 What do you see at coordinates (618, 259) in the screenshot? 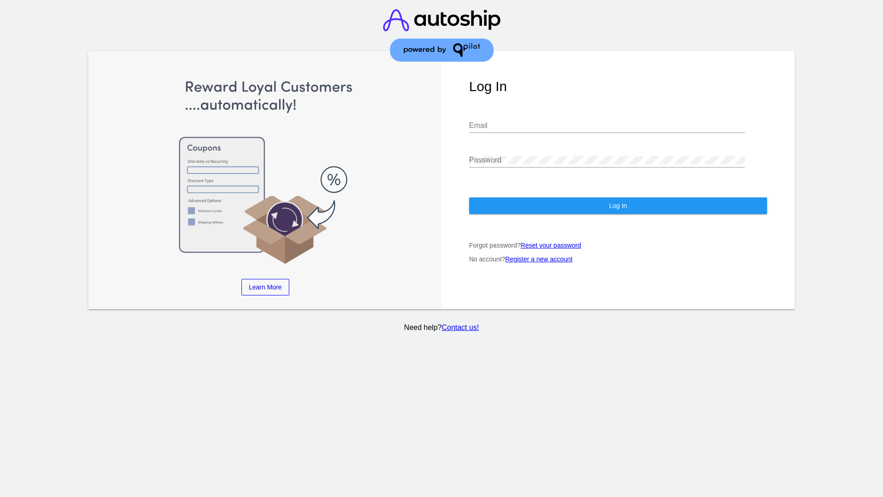
I see `p: No account?` at bounding box center [618, 259].